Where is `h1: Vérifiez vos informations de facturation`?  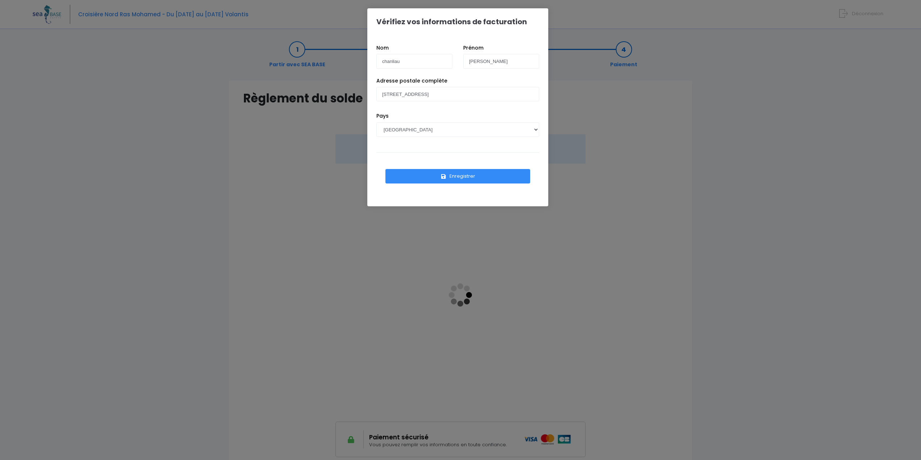 h1: Vérifiez vos informations de facturation is located at coordinates (452, 22).